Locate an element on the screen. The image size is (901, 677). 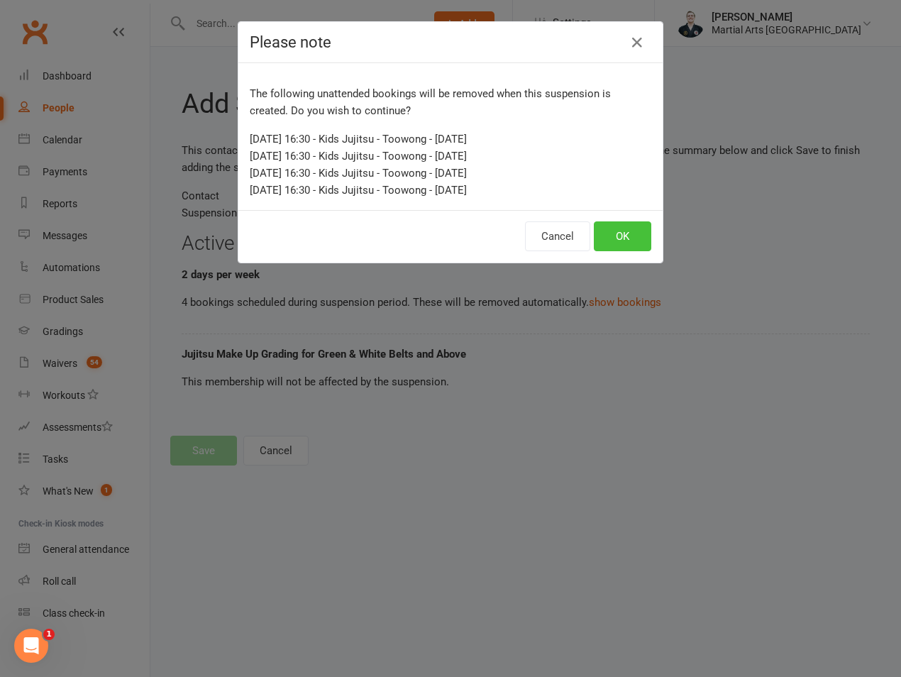
button: OK is located at coordinates (622, 236).